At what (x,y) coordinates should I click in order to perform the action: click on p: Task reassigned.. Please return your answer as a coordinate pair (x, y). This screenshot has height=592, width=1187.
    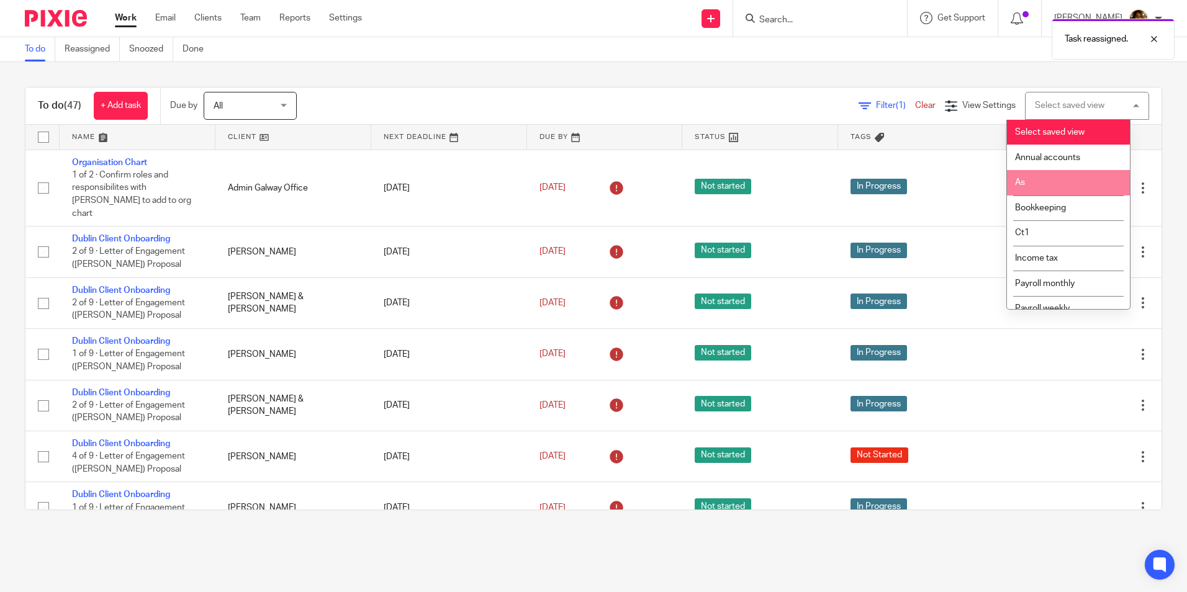
    Looking at the image, I should click on (1097, 39).